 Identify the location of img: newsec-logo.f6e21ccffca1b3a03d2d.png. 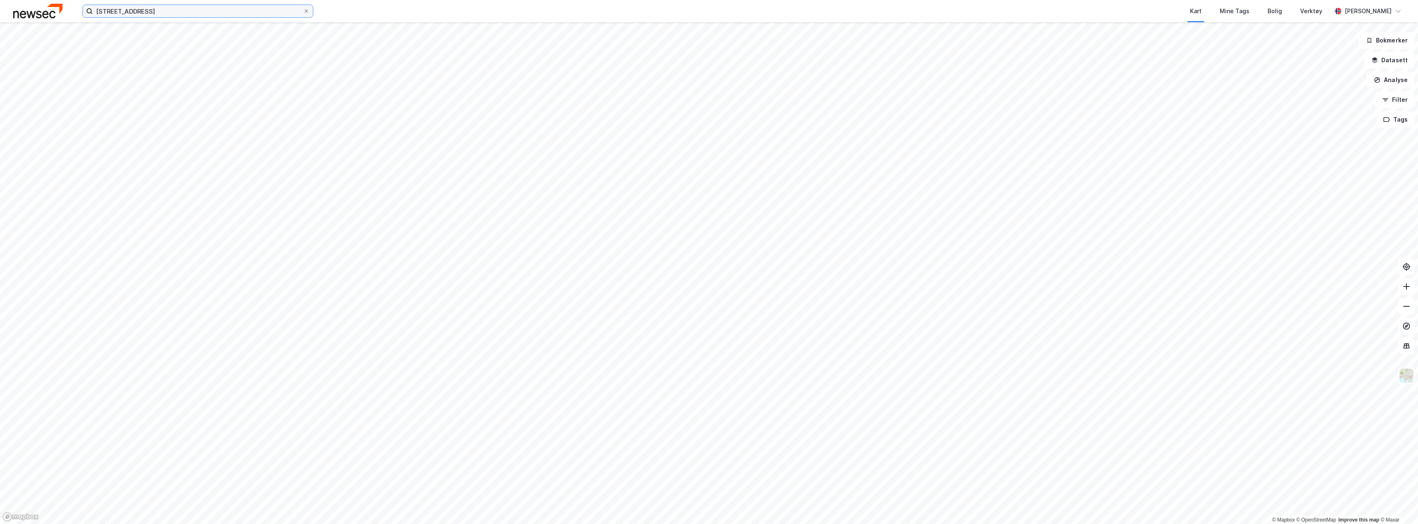
(38, 11).